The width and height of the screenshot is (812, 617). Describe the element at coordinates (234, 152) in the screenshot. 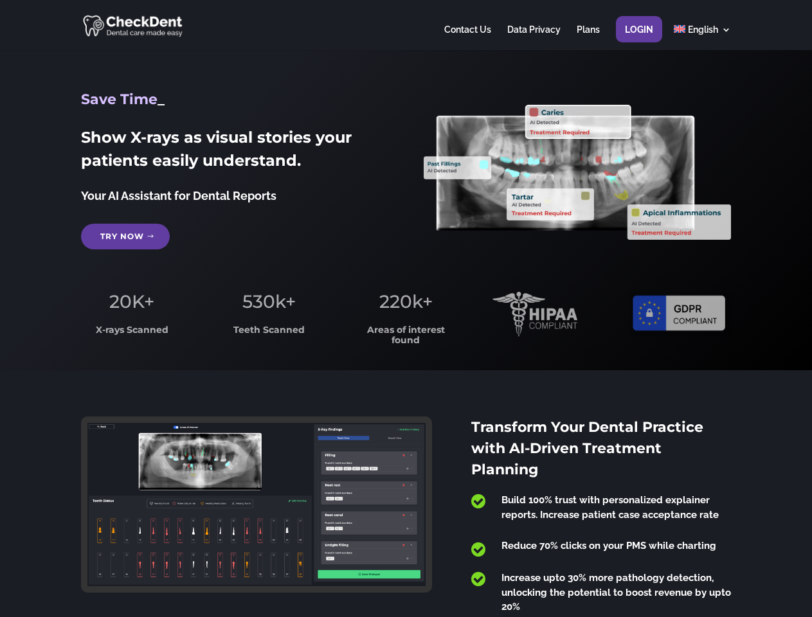

I see `h2: Show X-rays as visual stories your patients easily understand.` at that location.